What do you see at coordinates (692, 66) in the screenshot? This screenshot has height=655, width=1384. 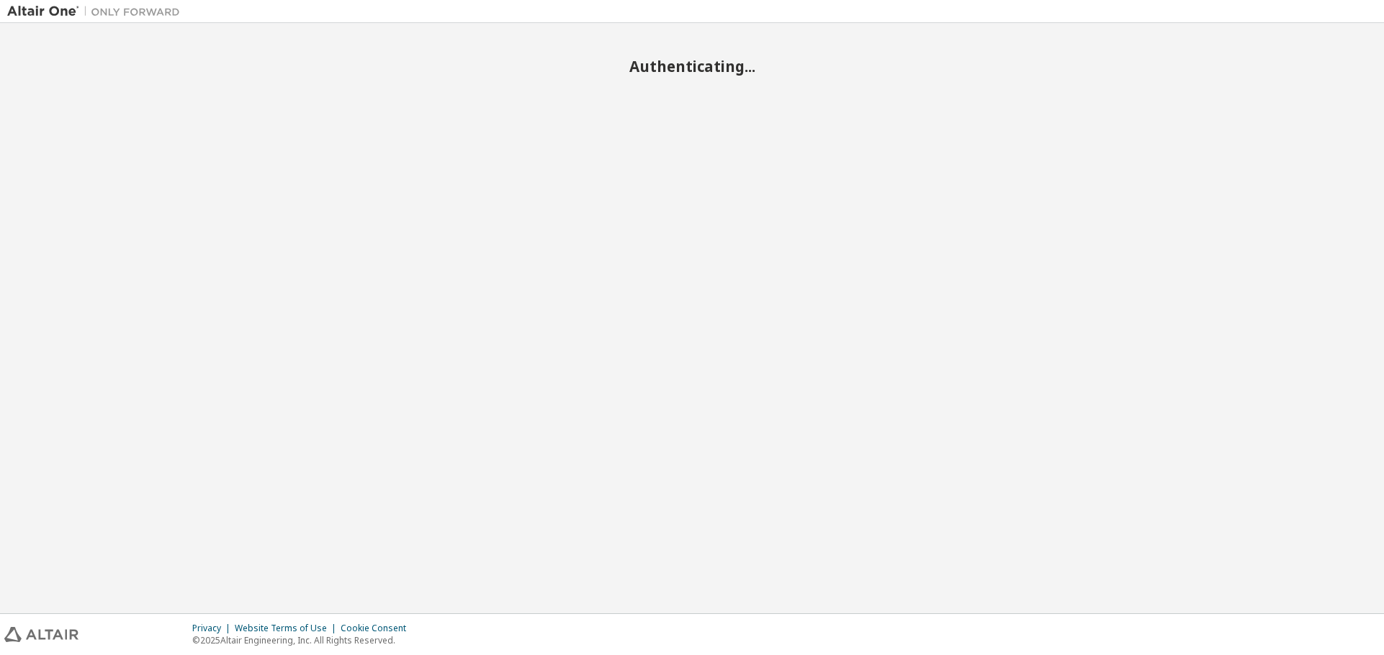 I see `h2: Authenticating...` at bounding box center [692, 66].